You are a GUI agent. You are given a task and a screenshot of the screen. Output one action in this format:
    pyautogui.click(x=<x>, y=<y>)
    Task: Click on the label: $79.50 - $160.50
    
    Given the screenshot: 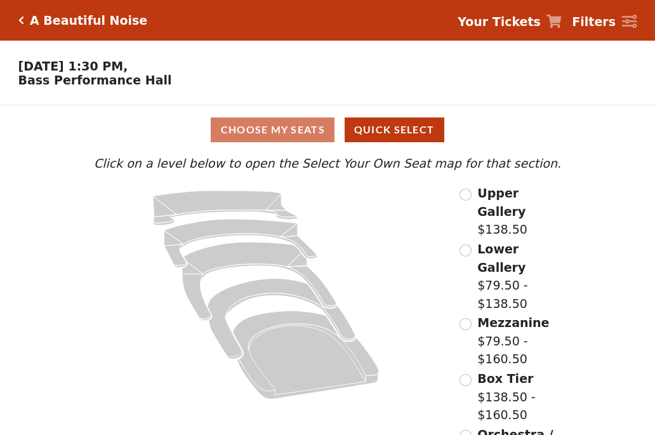 What is the action you would take?
    pyautogui.click(x=521, y=341)
    